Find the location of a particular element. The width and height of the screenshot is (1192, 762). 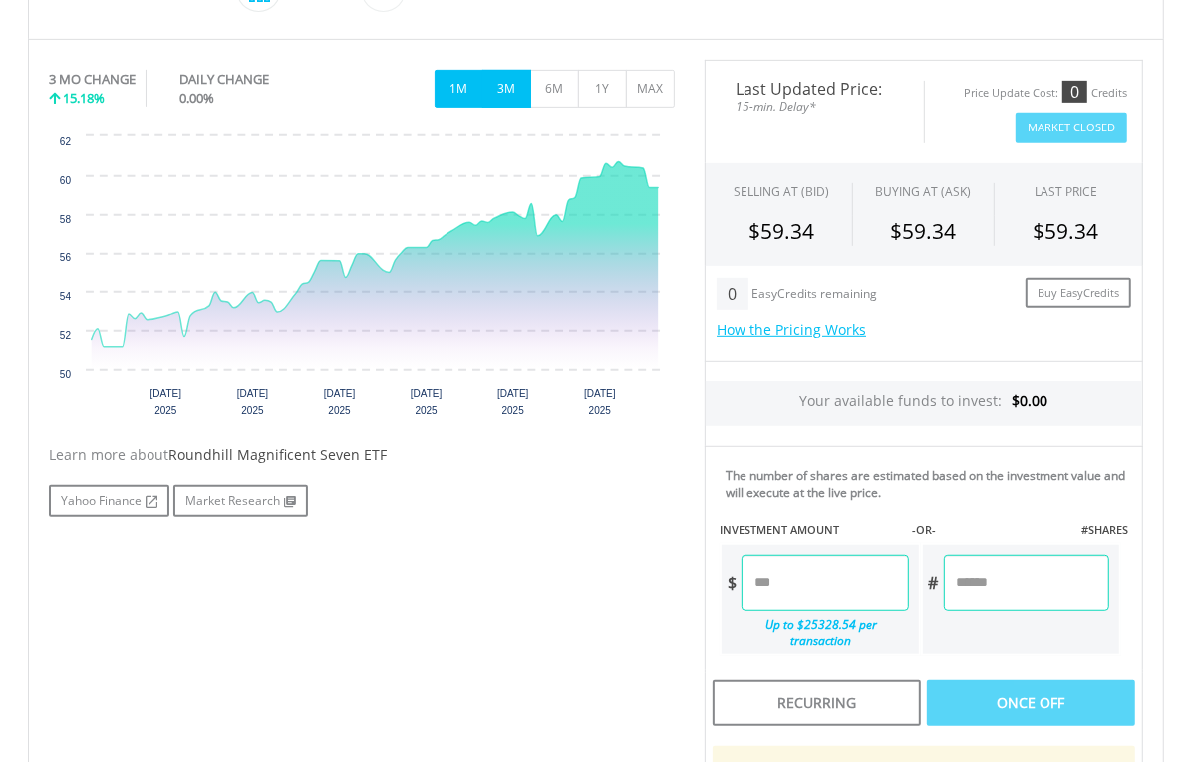

button: 1Y is located at coordinates (602, 89).